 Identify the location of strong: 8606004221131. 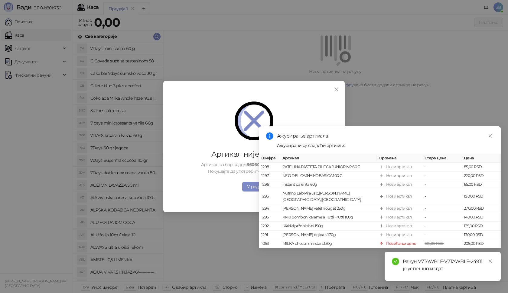
(261, 164).